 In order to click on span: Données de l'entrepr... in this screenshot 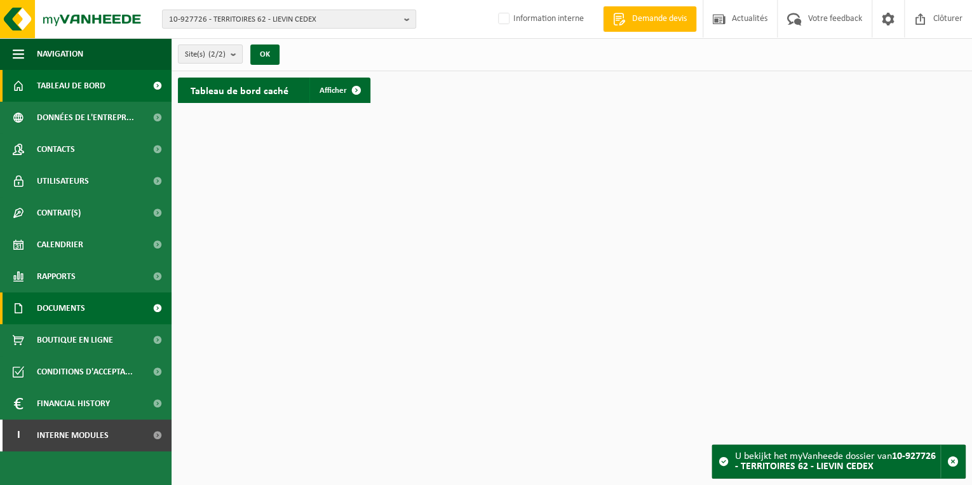, I will do `click(85, 117)`.